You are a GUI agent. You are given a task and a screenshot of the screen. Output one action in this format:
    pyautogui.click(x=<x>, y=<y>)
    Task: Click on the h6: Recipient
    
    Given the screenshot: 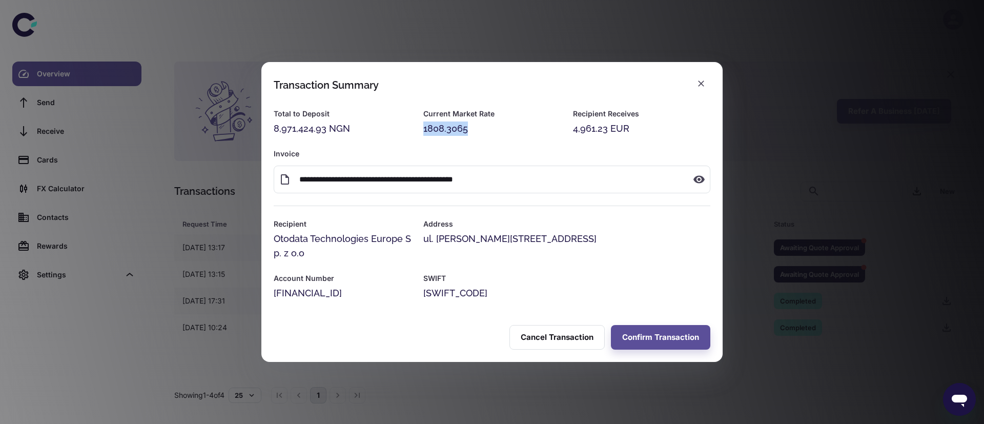 What is the action you would take?
    pyautogui.click(x=342, y=224)
    